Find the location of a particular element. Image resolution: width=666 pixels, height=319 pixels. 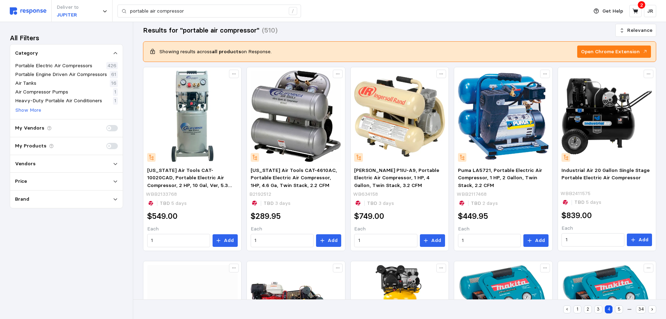

img: svg%3e is located at coordinates (28, 11).